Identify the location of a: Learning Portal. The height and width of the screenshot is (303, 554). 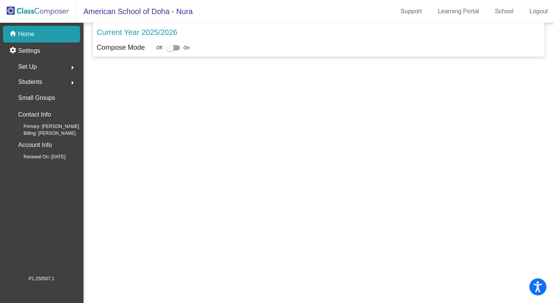
(458, 11).